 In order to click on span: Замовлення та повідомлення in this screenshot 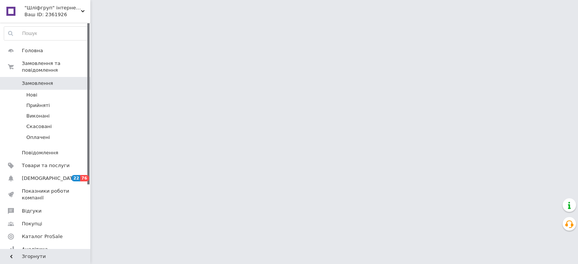, I will do `click(56, 67)`.